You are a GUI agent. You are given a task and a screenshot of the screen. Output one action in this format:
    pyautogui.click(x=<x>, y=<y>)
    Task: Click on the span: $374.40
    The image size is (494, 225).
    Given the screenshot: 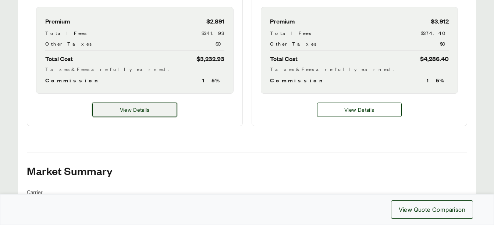 What is the action you would take?
    pyautogui.click(x=435, y=33)
    